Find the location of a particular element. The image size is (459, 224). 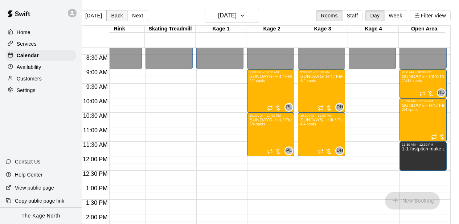

p: Calendar is located at coordinates (28, 56).